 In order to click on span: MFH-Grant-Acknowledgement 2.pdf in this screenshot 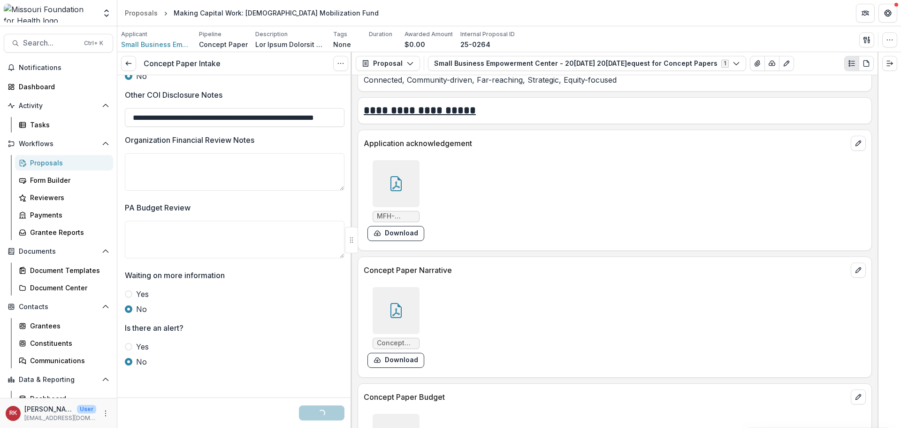, I will do `click(396, 216)`.